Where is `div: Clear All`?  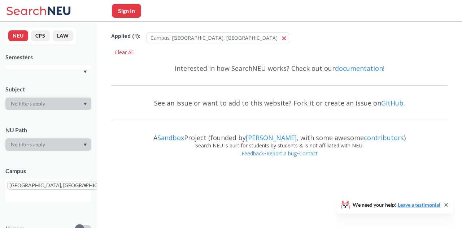 div: Clear All is located at coordinates (124, 52).